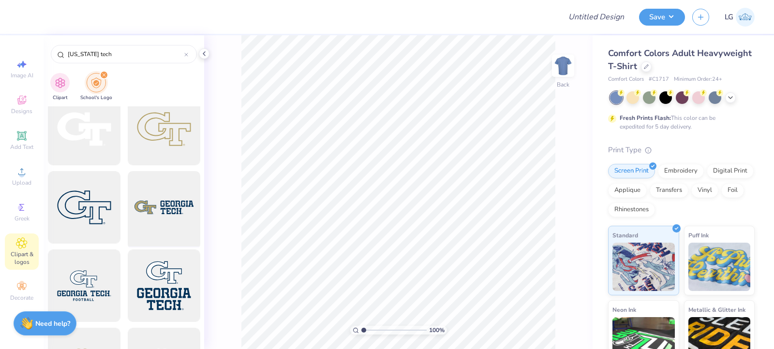  What do you see at coordinates (624, 310) in the screenshot?
I see `span: Neon Ink` at bounding box center [624, 310].